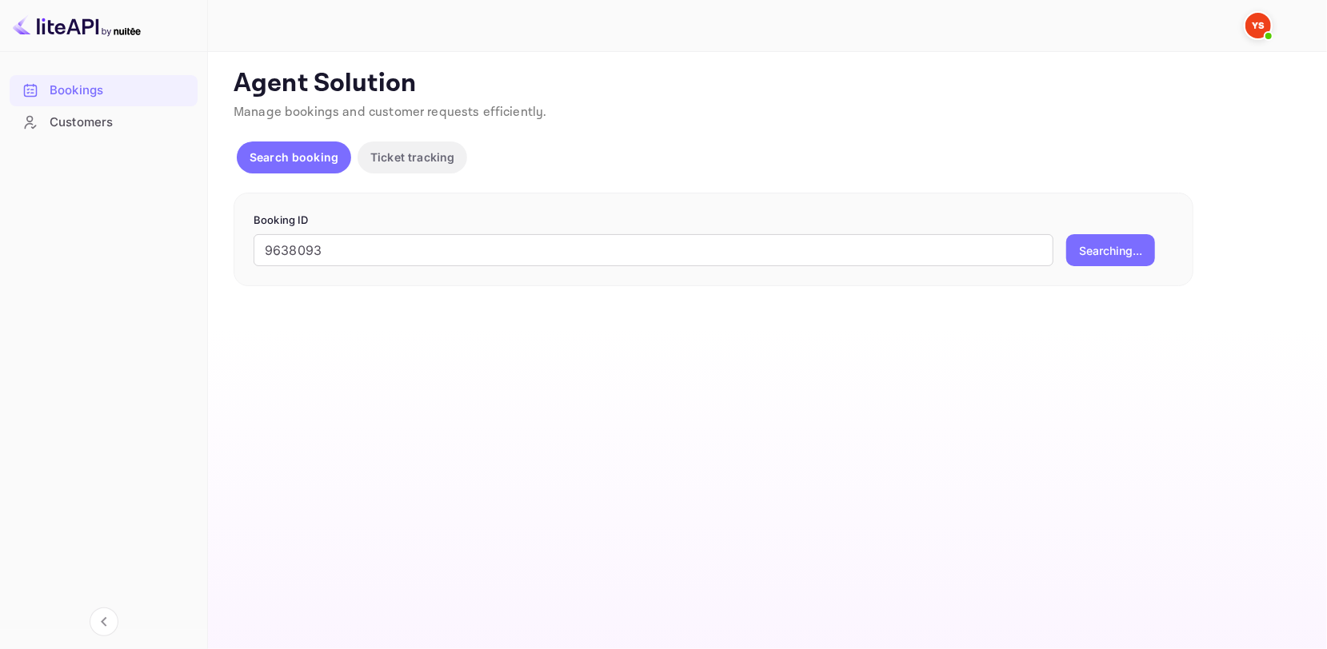  I want to click on p: Ticket tracking, so click(412, 157).